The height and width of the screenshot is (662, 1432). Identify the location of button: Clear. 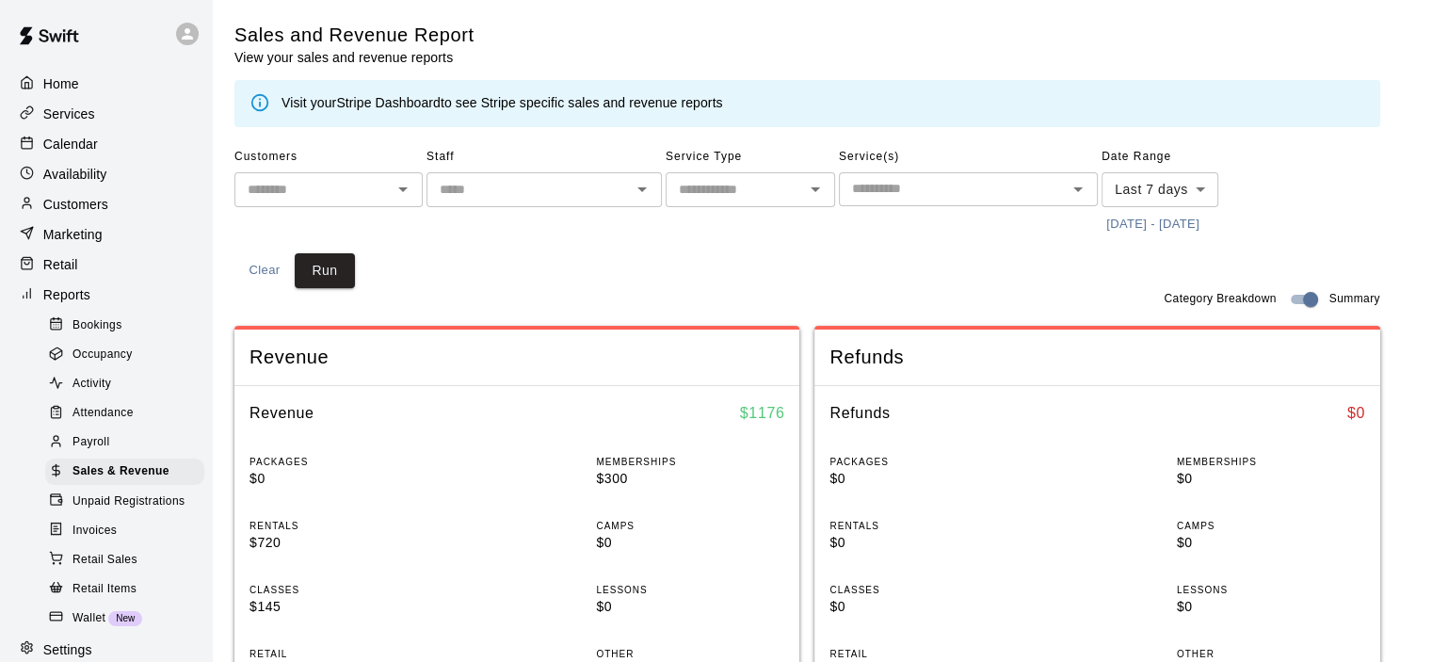
(264, 270).